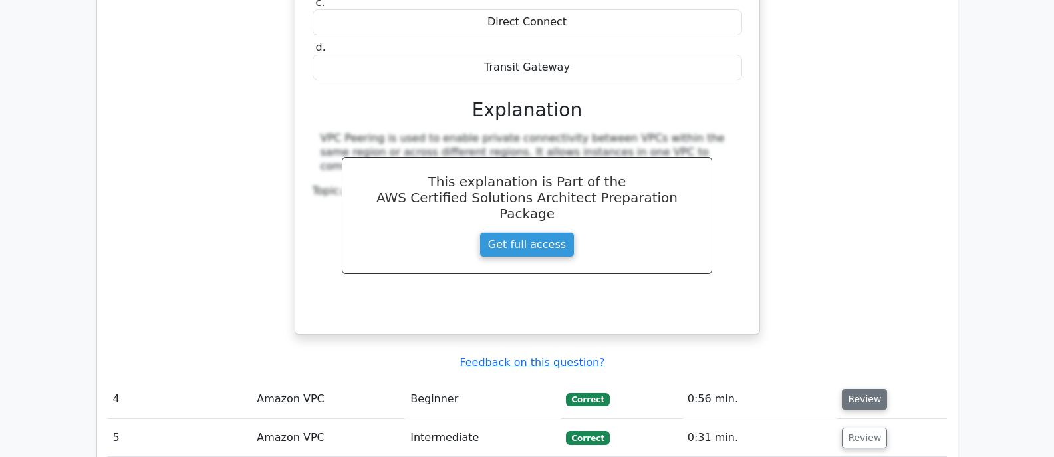 This screenshot has height=457, width=1054. I want to click on td: 0:31 min., so click(759, 437).